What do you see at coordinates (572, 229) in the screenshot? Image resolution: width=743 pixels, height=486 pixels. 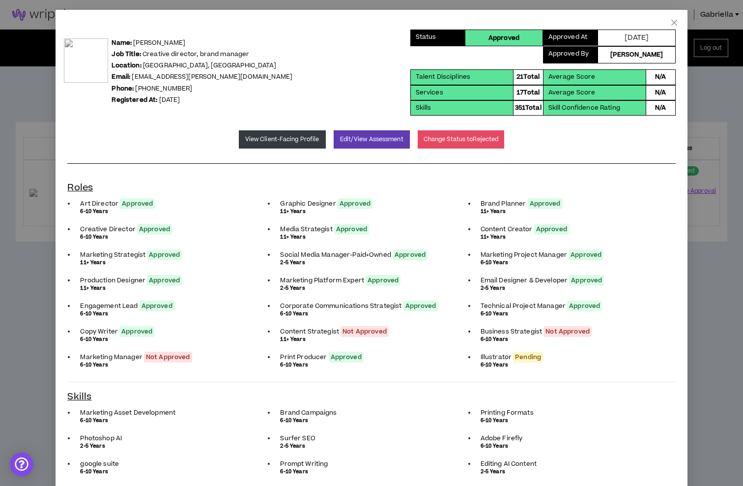 I see `p: Content Creator` at bounding box center [572, 229].